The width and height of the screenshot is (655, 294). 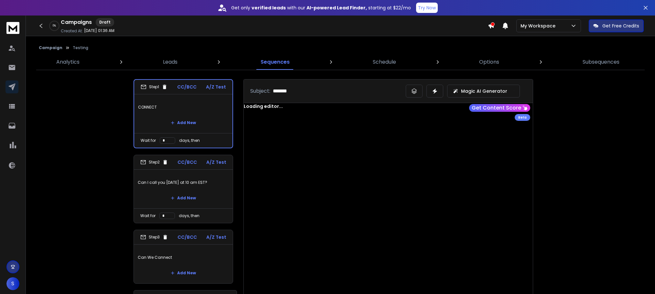 What do you see at coordinates (154, 162) in the screenshot?
I see `div: Step 2` at bounding box center [154, 162].